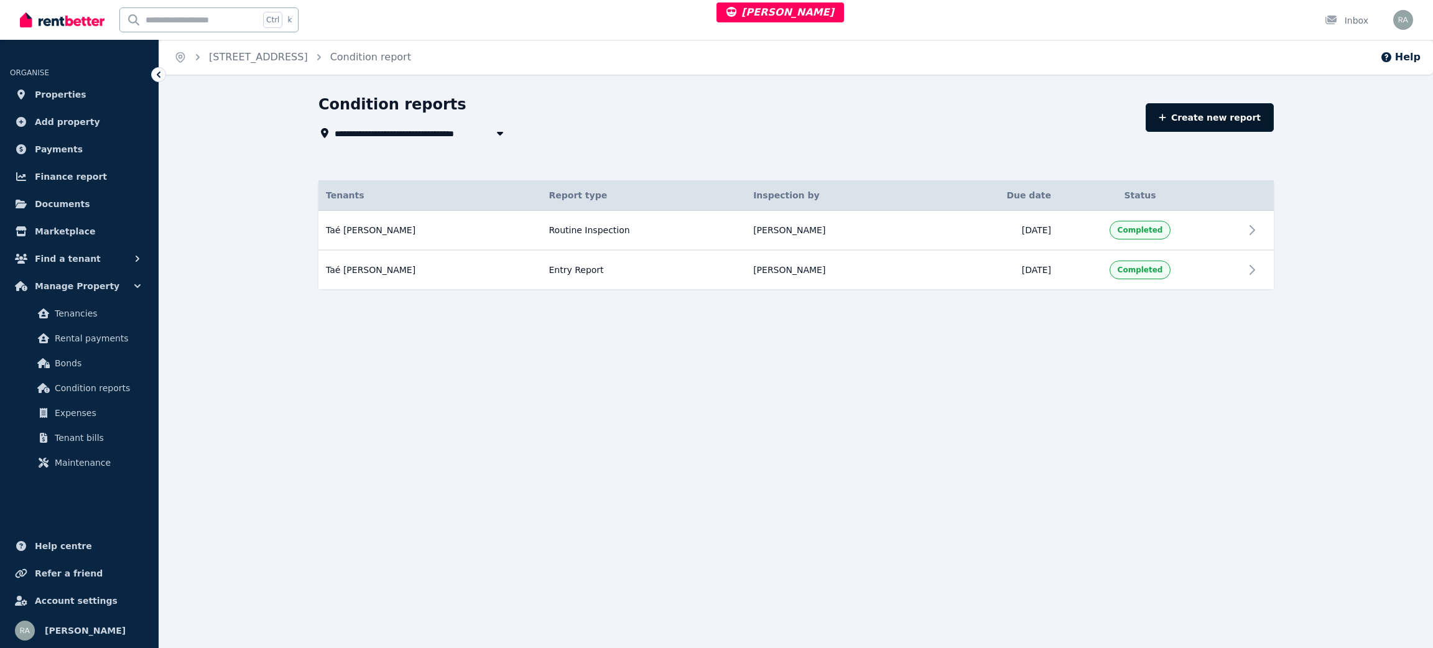 The image size is (1433, 648). Describe the element at coordinates (79, 95) in the screenshot. I see `a: Properties` at that location.